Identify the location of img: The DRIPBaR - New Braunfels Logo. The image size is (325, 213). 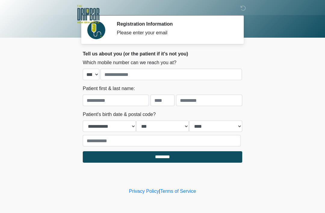
(88, 14).